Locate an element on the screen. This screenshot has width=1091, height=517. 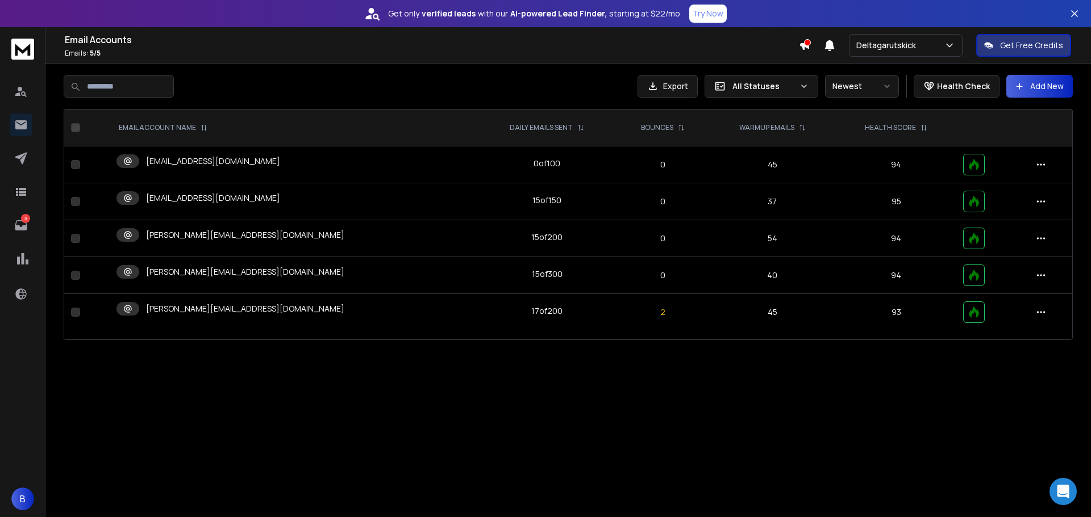
p: 3 is located at coordinates (26, 219).